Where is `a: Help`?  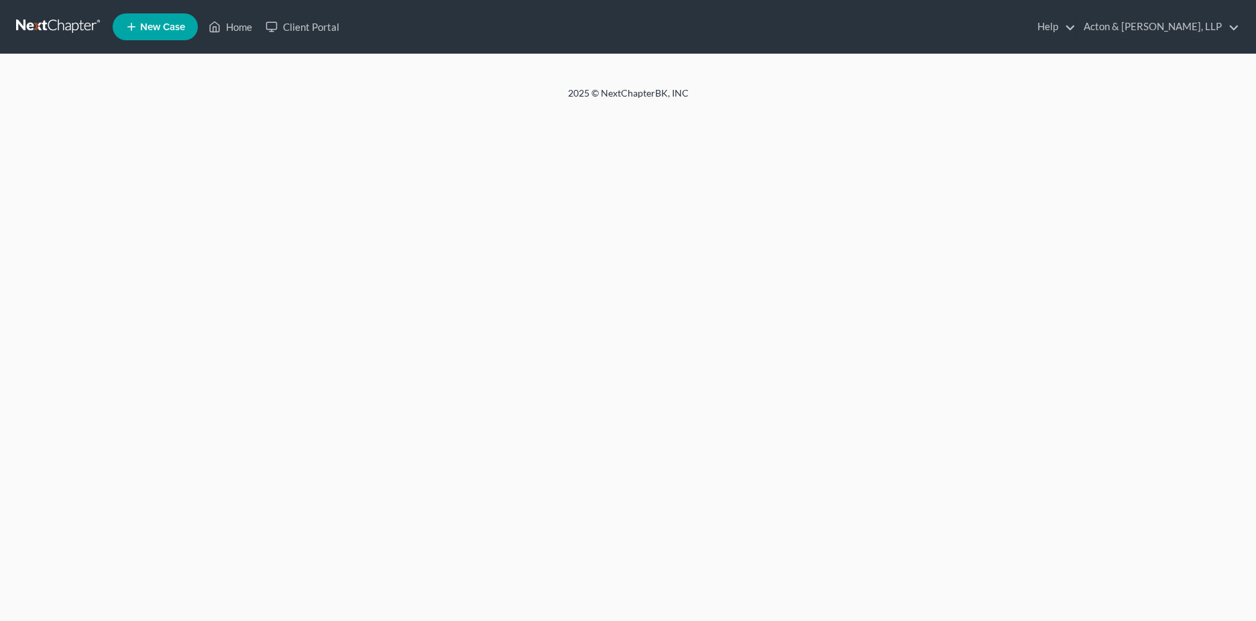
a: Help is located at coordinates (1052, 27).